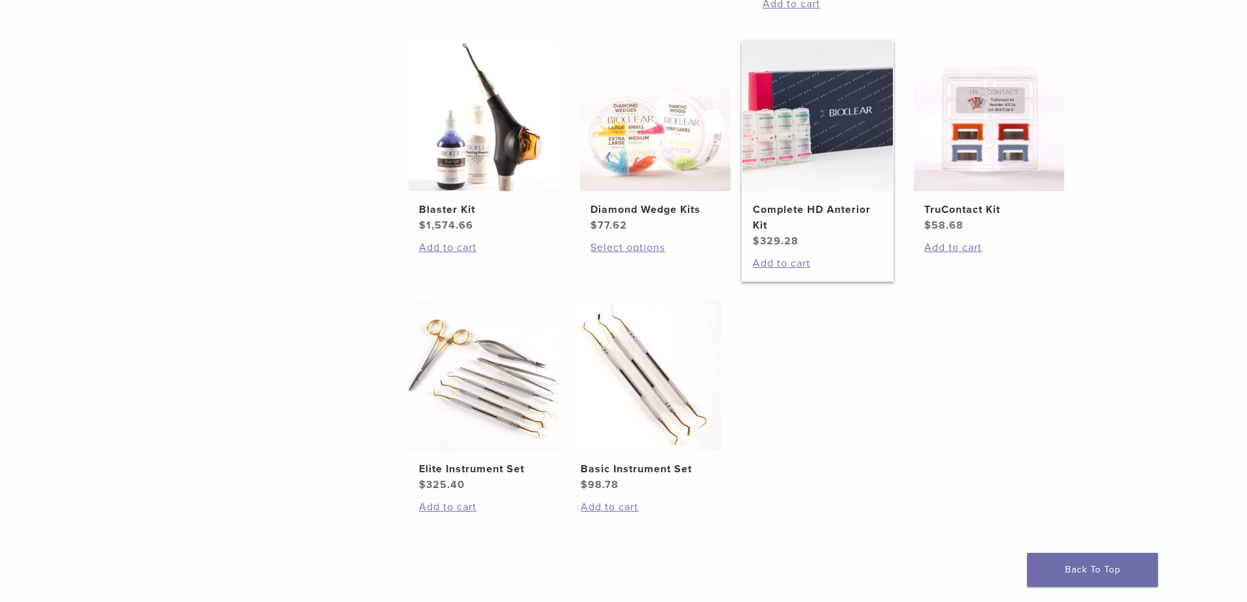 This screenshot has width=1247, height=602. What do you see at coordinates (484, 396) in the screenshot?
I see `a: Elite Instrument SetElite Instrument Set $325.40` at bounding box center [484, 396].